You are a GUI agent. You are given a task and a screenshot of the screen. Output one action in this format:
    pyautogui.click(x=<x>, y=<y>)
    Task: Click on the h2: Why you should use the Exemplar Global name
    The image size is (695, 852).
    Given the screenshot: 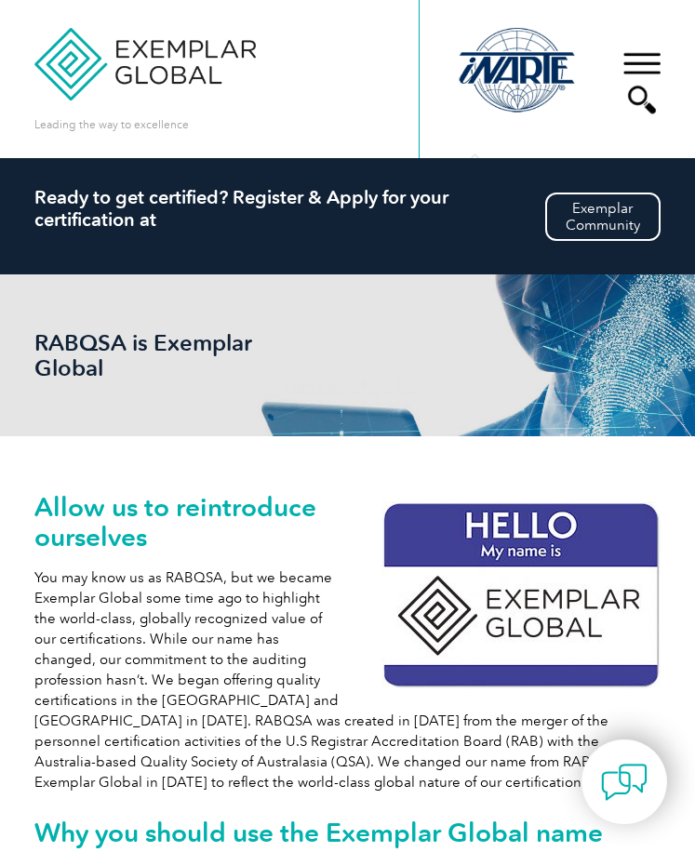 What is the action you would take?
    pyautogui.click(x=347, y=833)
    